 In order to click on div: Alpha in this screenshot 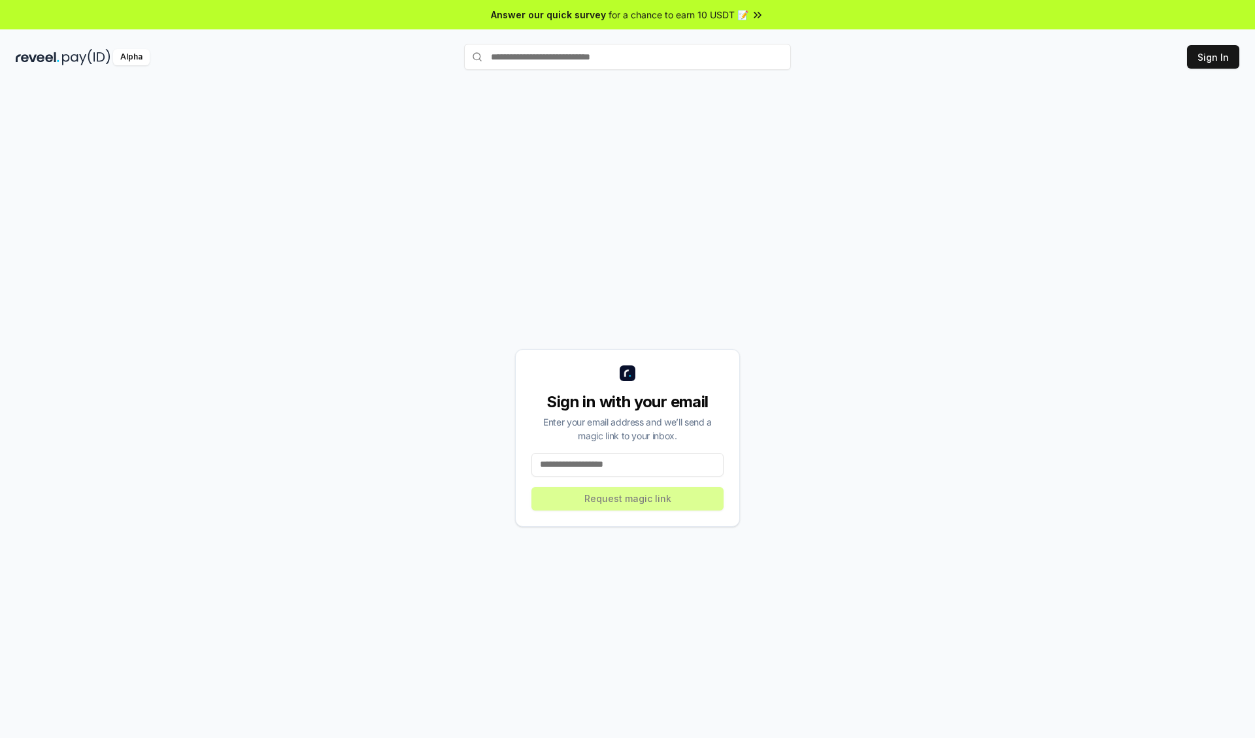, I will do `click(131, 57)`.